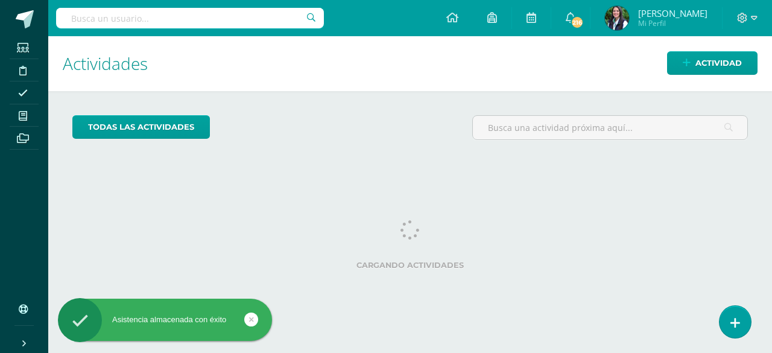  I want to click on h1: Actividades, so click(410, 63).